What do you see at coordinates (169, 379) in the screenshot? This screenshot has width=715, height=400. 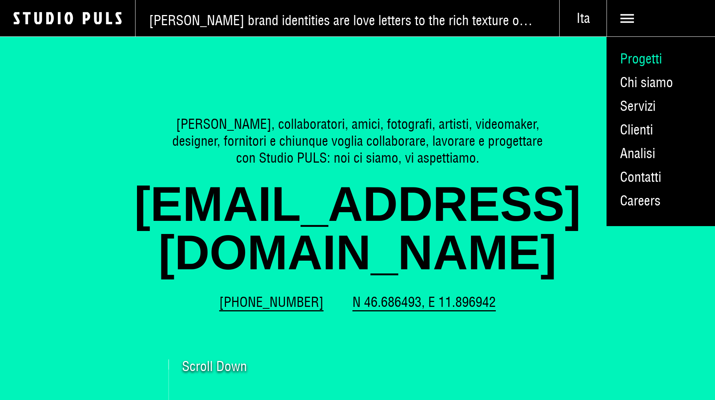 I see `a: Scroll Down` at bounding box center [169, 379].